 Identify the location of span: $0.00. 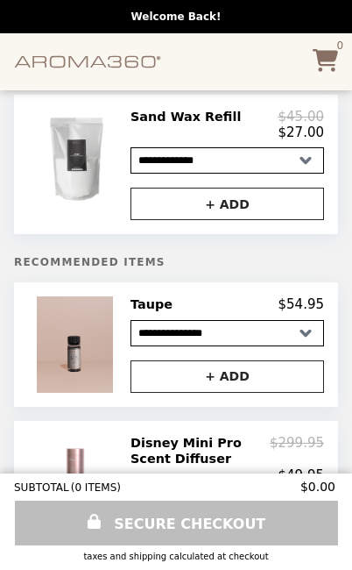
(319, 486).